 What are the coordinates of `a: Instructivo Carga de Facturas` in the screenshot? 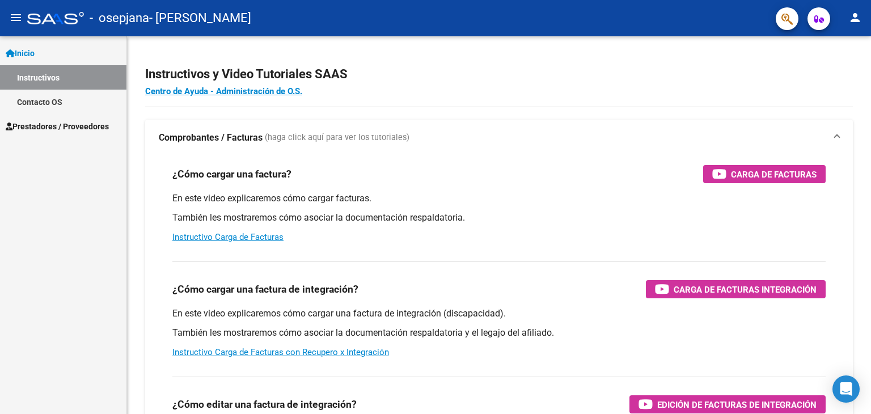 It's located at (228, 237).